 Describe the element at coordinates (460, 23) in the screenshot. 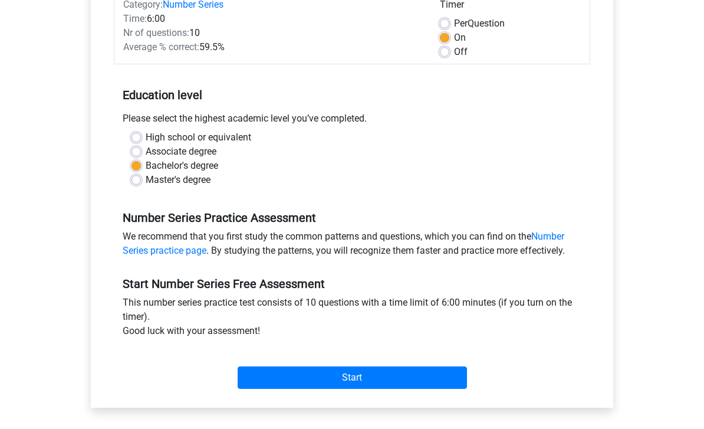

I see `span: Per` at that location.